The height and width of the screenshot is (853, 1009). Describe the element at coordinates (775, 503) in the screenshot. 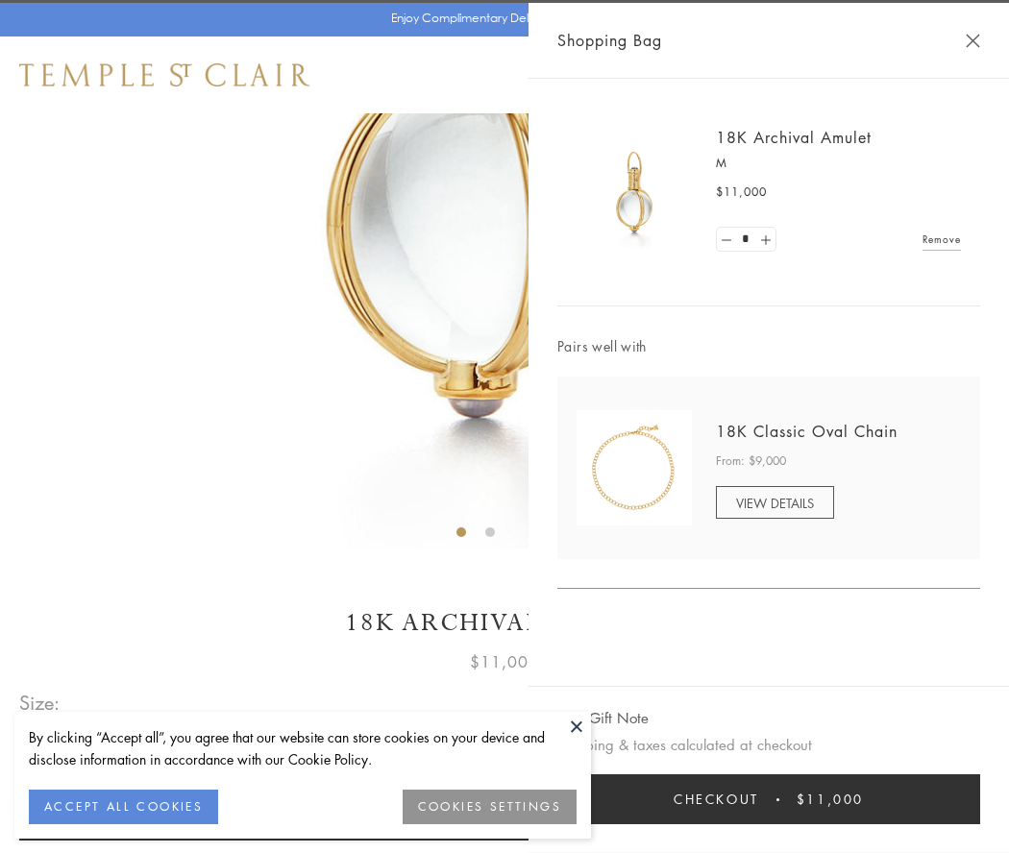

I see `span: VIEW DETAILS` at that location.